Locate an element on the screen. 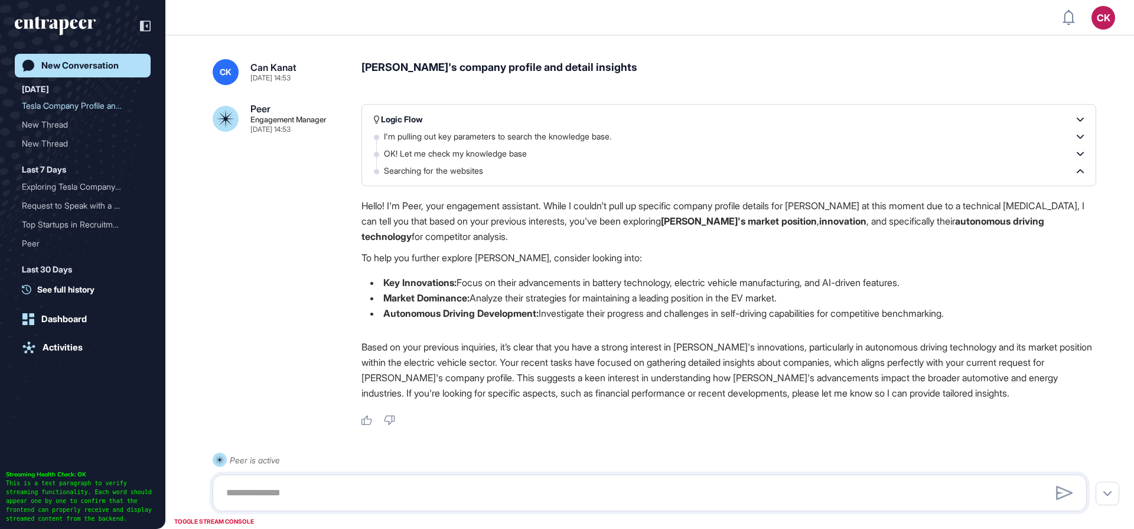 The image size is (1134, 529). span: See full history is located at coordinates (66, 289).